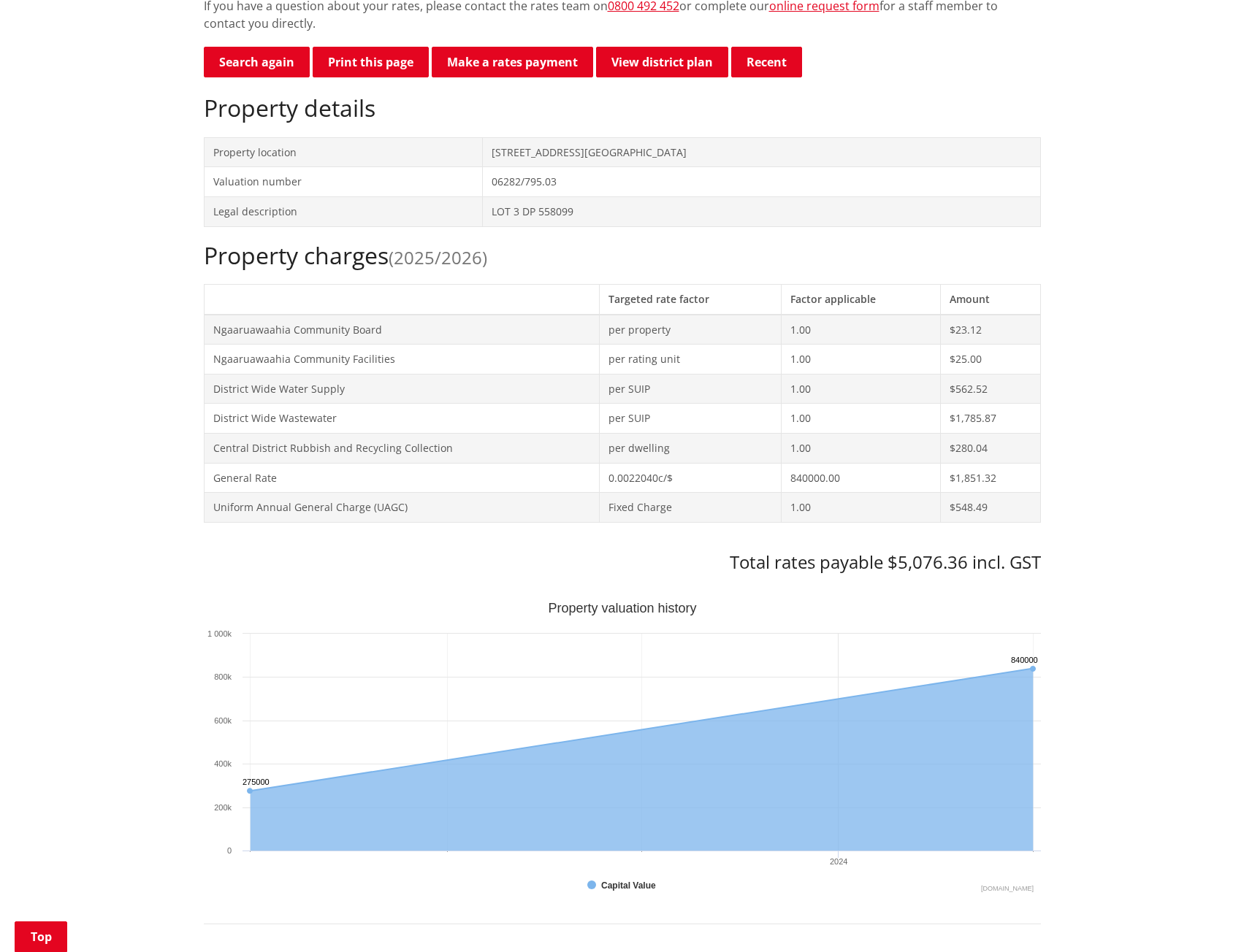 Image resolution: width=1244 pixels, height=952 pixels. Describe the element at coordinates (990, 447) in the screenshot. I see `td: $280.04` at that location.